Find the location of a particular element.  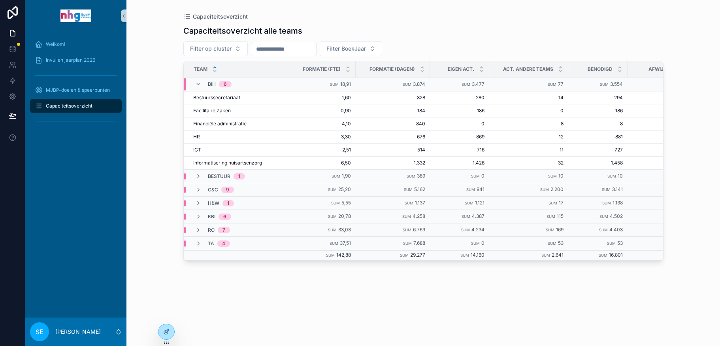

a: Invullen jaarplan 2026 is located at coordinates (76, 60).